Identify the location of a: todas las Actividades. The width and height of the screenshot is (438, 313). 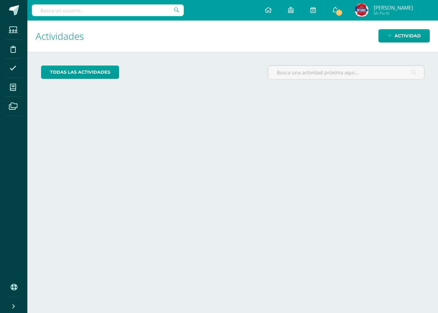
(80, 72).